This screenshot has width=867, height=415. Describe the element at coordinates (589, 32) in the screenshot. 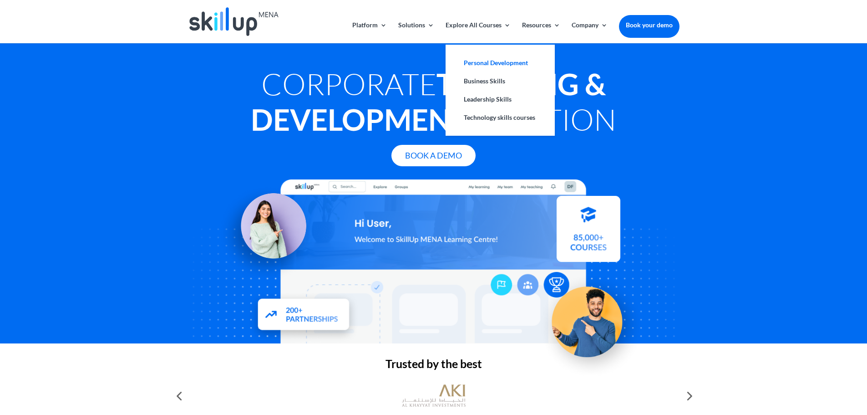

I see `a: Company` at that location.